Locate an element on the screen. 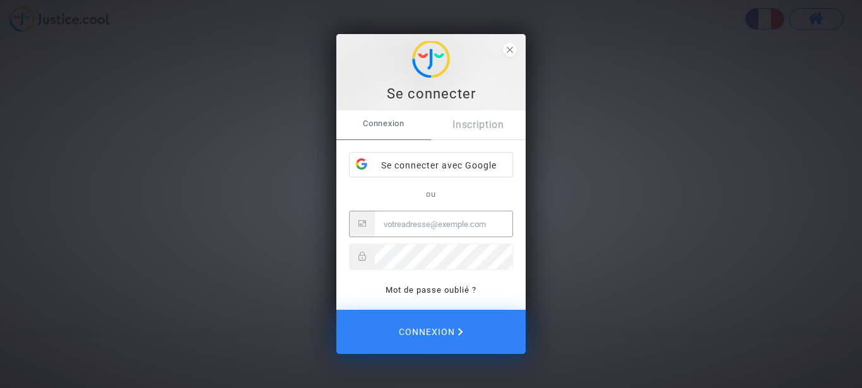  span: ou is located at coordinates (431, 194).